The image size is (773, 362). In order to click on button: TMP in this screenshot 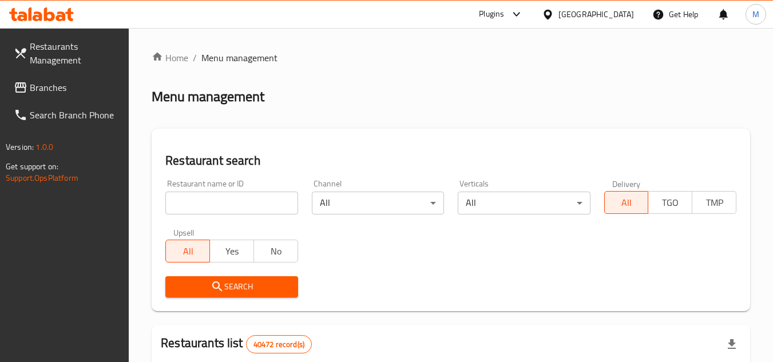, I will do `click(714, 203)`.